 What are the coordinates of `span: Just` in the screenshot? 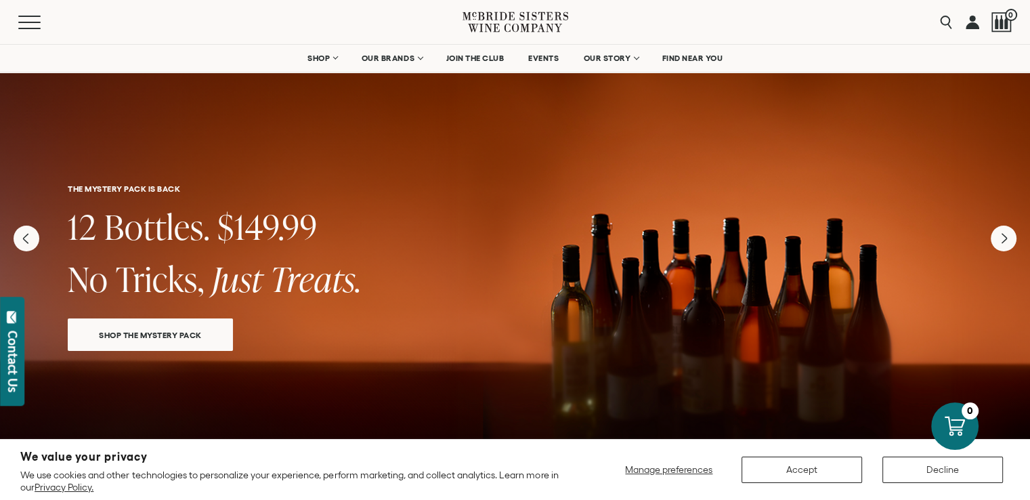 It's located at (237, 278).